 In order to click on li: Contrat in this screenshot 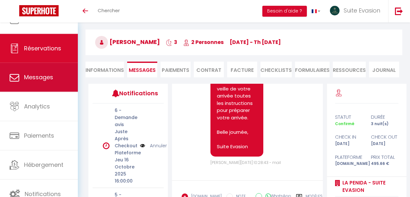, I will do `click(209, 69)`.